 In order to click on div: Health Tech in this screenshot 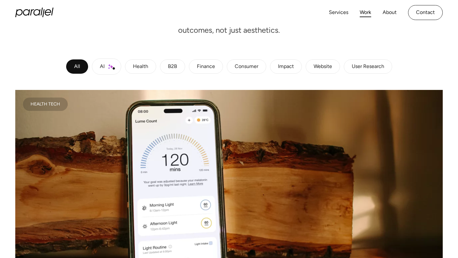, I will do `click(45, 104)`.